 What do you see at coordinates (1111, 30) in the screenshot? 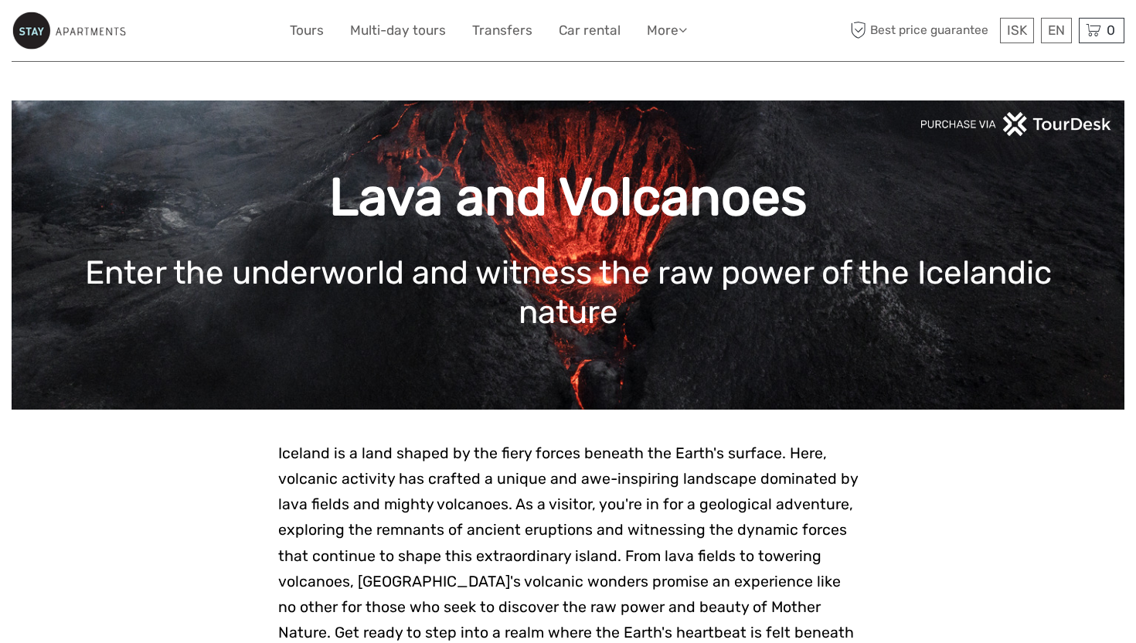
I see `span: 0` at bounding box center [1111, 30].